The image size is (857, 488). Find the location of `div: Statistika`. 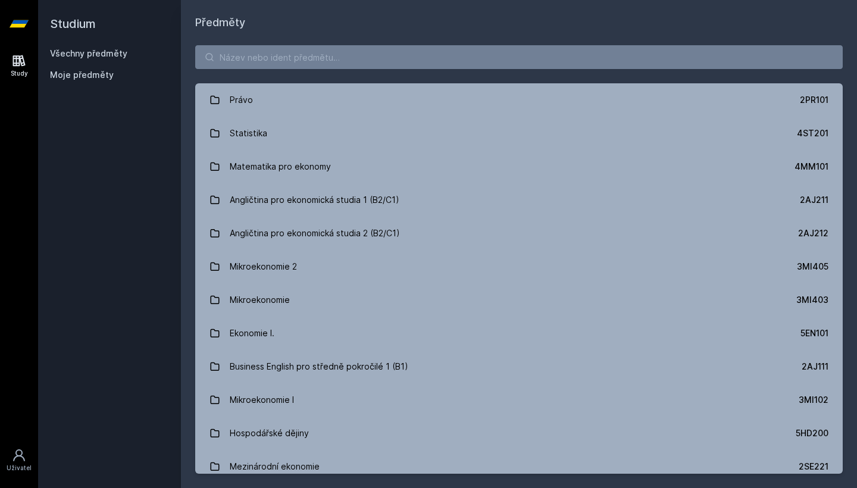

div: Statistika is located at coordinates (248, 133).